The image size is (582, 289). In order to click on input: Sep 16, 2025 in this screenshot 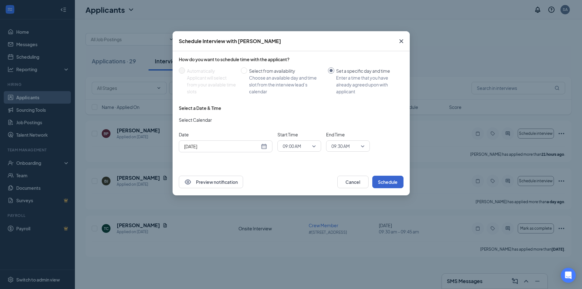, I will do `click(222, 146)`.